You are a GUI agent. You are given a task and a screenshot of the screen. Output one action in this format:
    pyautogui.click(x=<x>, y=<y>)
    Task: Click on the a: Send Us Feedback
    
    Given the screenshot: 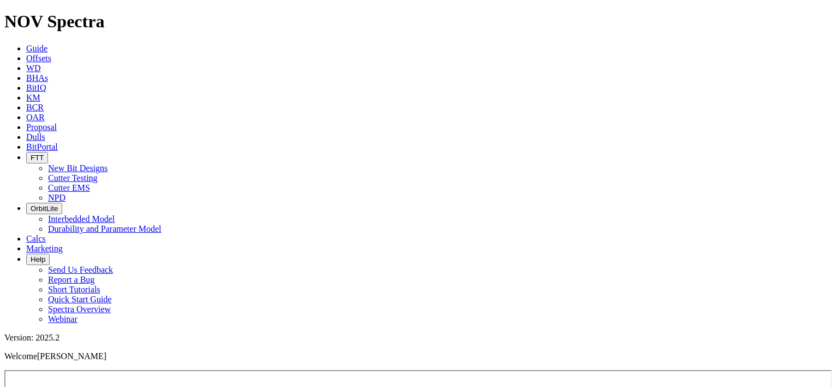 What is the action you would take?
    pyautogui.click(x=80, y=269)
    